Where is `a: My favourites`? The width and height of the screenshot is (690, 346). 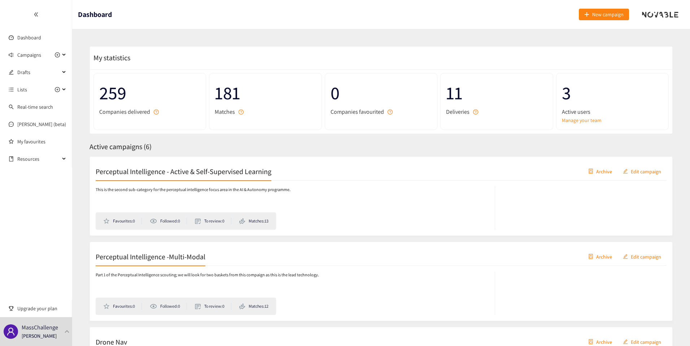
a: My favourites is located at coordinates (42, 141).